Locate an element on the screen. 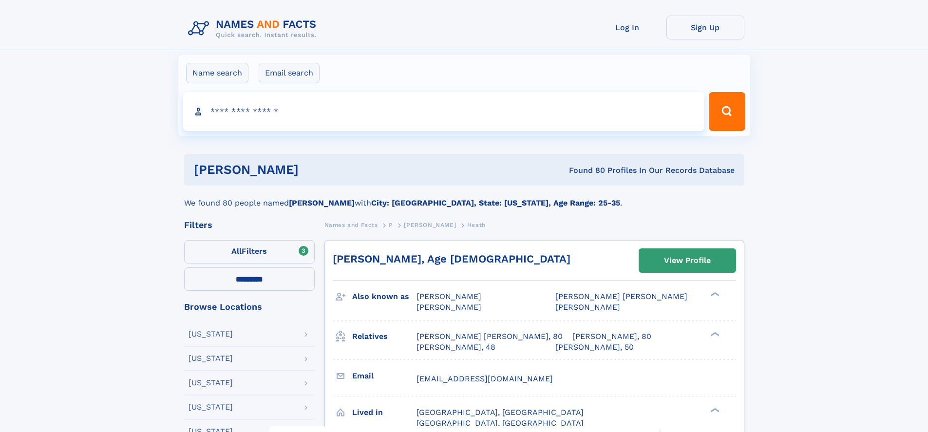  h3: Email is located at coordinates (384, 376).